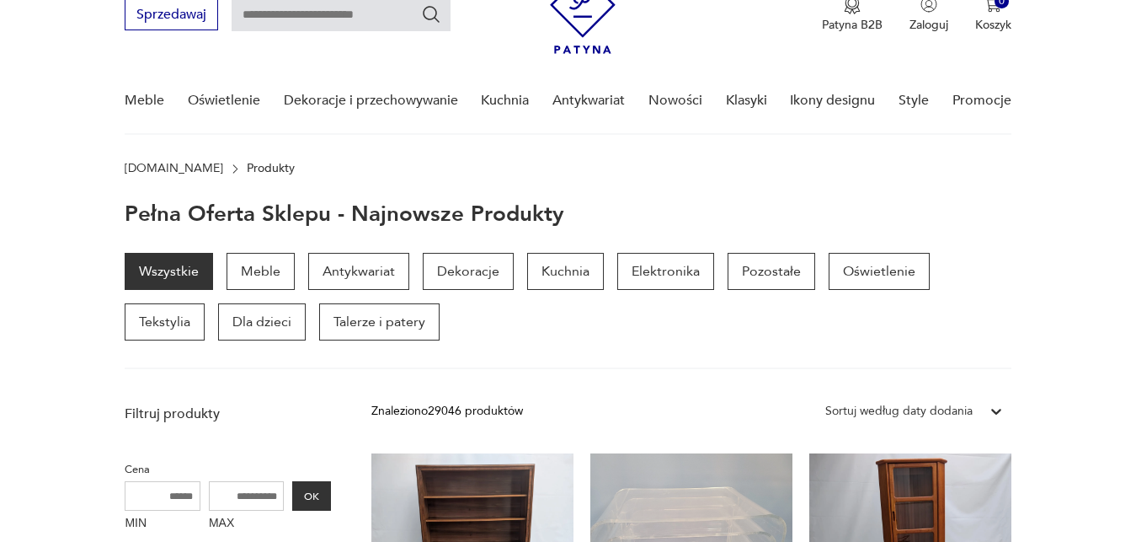 This screenshot has width=1136, height=542. What do you see at coordinates (565, 271) in the screenshot?
I see `p: Kuchnia` at bounding box center [565, 271].